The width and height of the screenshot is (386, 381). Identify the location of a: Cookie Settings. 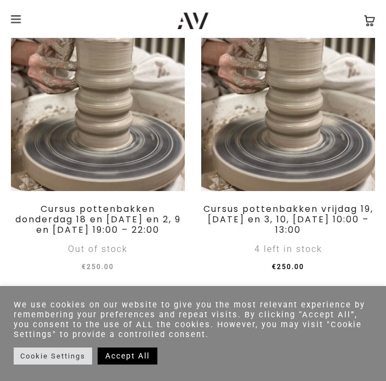
(53, 356).